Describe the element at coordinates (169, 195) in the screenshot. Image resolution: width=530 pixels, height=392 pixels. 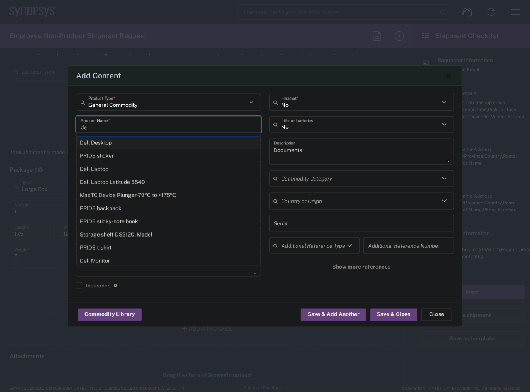
I see `div: MaxTC Device Plunger -70ºC to +175ºC` at that location.